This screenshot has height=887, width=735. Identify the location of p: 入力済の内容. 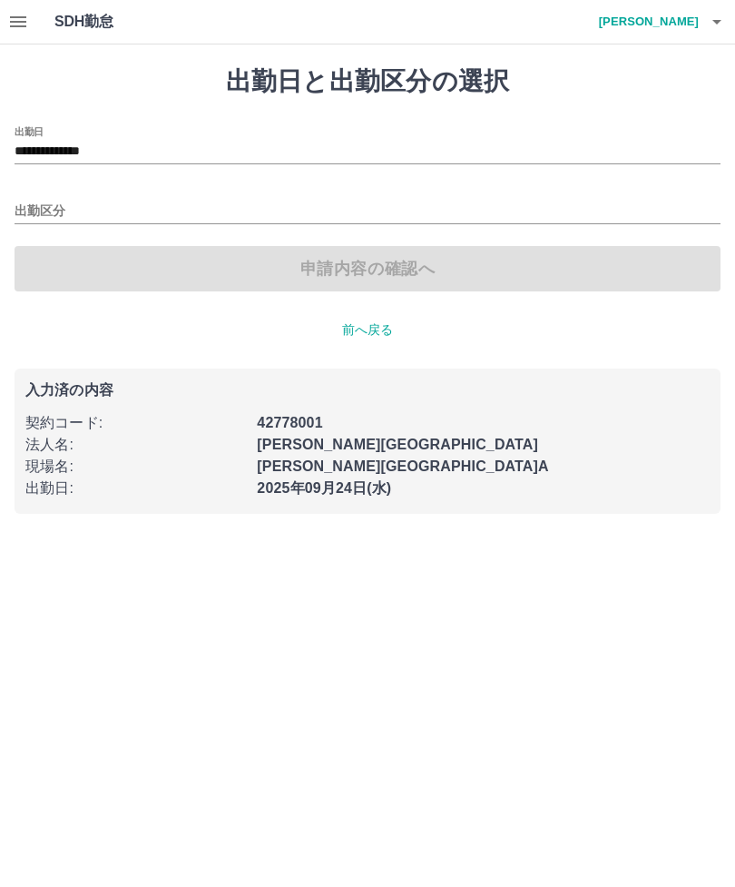
(368, 390).